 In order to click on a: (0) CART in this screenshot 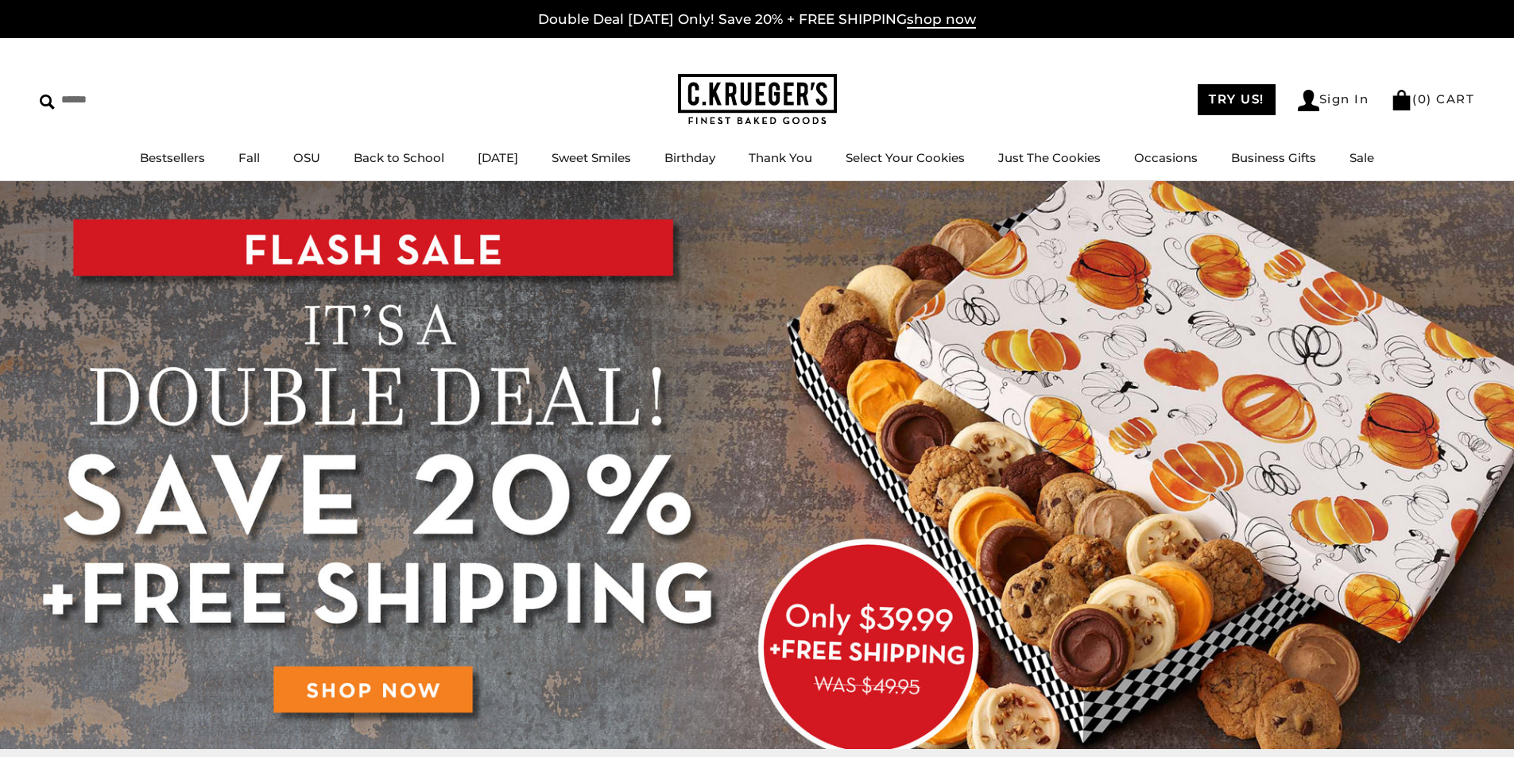, I will do `click(1432, 99)`.